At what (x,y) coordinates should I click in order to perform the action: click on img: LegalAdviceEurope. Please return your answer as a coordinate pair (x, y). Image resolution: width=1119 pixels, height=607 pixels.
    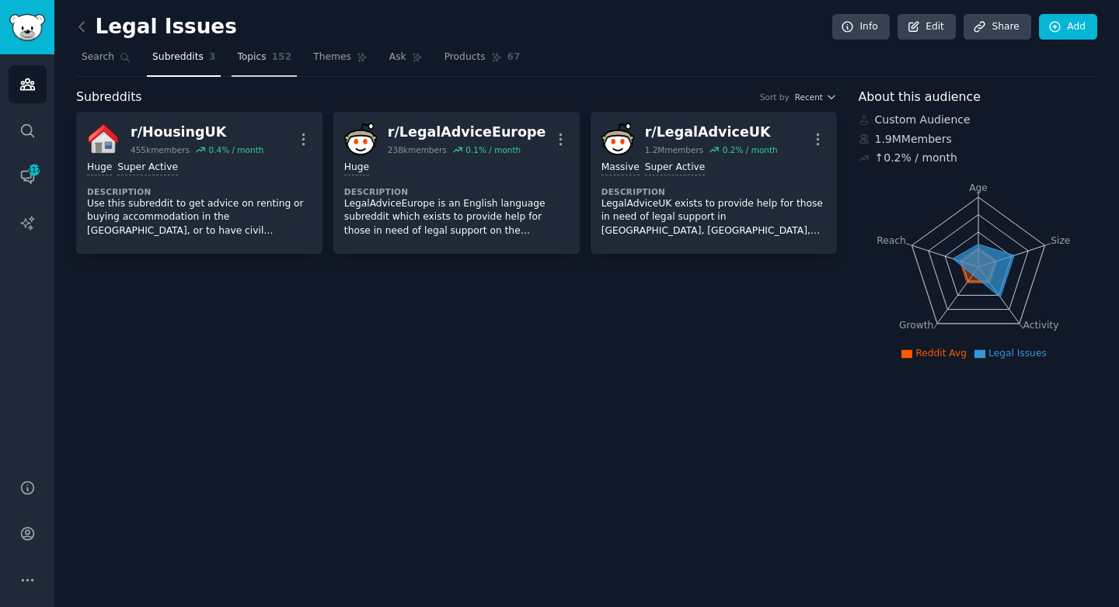
    Looking at the image, I should click on (360, 139).